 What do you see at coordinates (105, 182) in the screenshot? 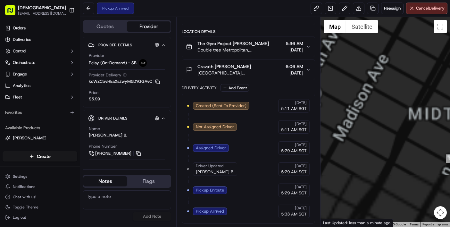
I see `button: Notes` at bounding box center [105, 182].